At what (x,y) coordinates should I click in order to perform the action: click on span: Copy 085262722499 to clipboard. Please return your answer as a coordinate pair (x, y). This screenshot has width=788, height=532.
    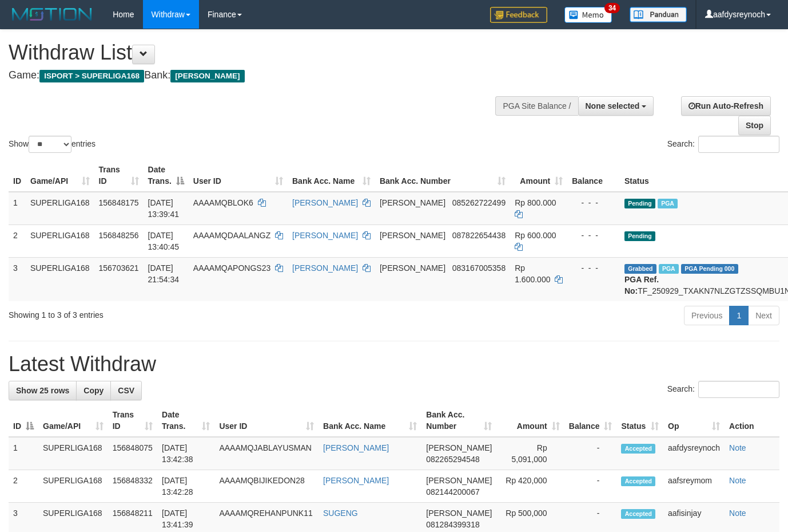
    Looking at the image, I should click on (479, 203).